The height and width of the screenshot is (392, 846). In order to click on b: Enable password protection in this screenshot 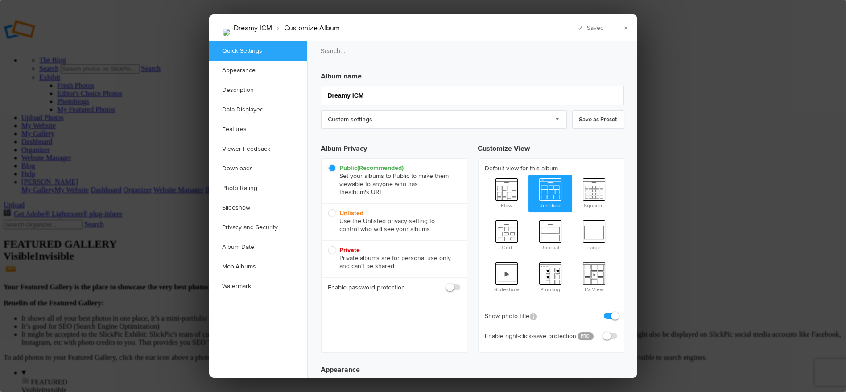, I will do `click(367, 288)`.